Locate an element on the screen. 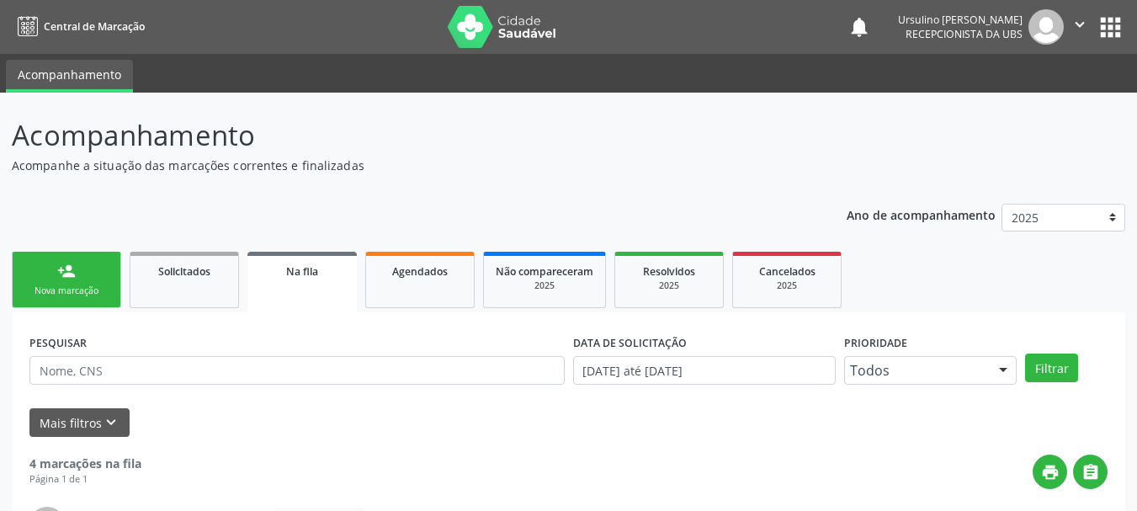 The image size is (1137, 511). p: Acompanhamento is located at coordinates (401, 135).